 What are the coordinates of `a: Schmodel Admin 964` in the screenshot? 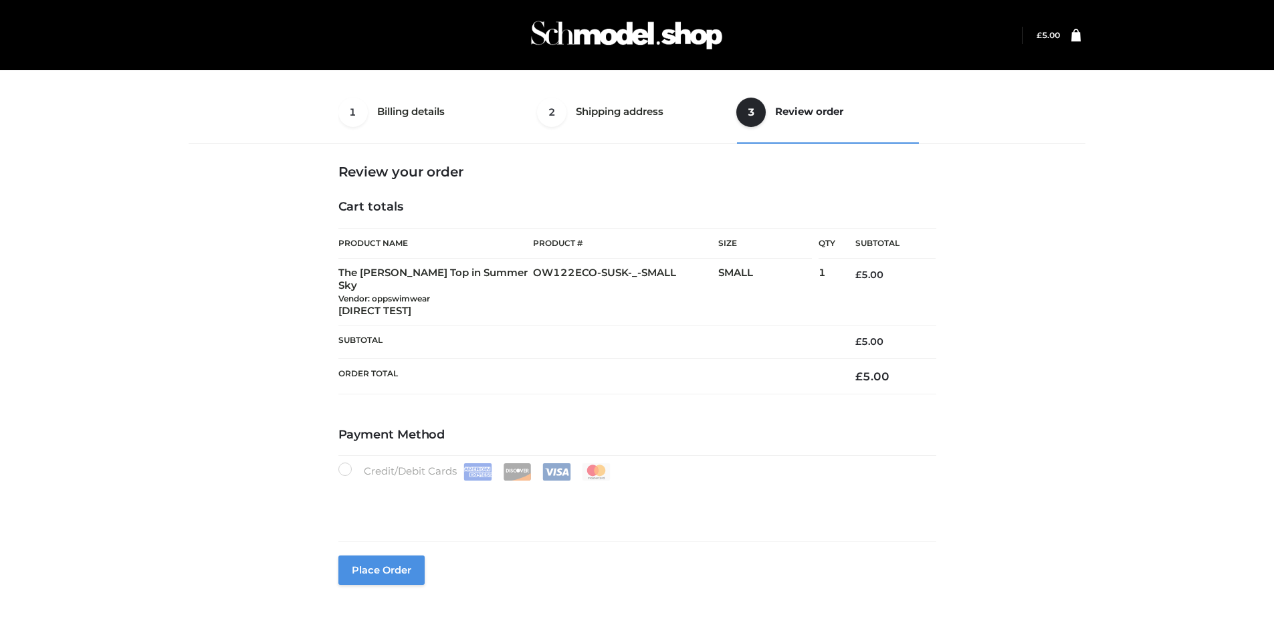 It's located at (627, 35).